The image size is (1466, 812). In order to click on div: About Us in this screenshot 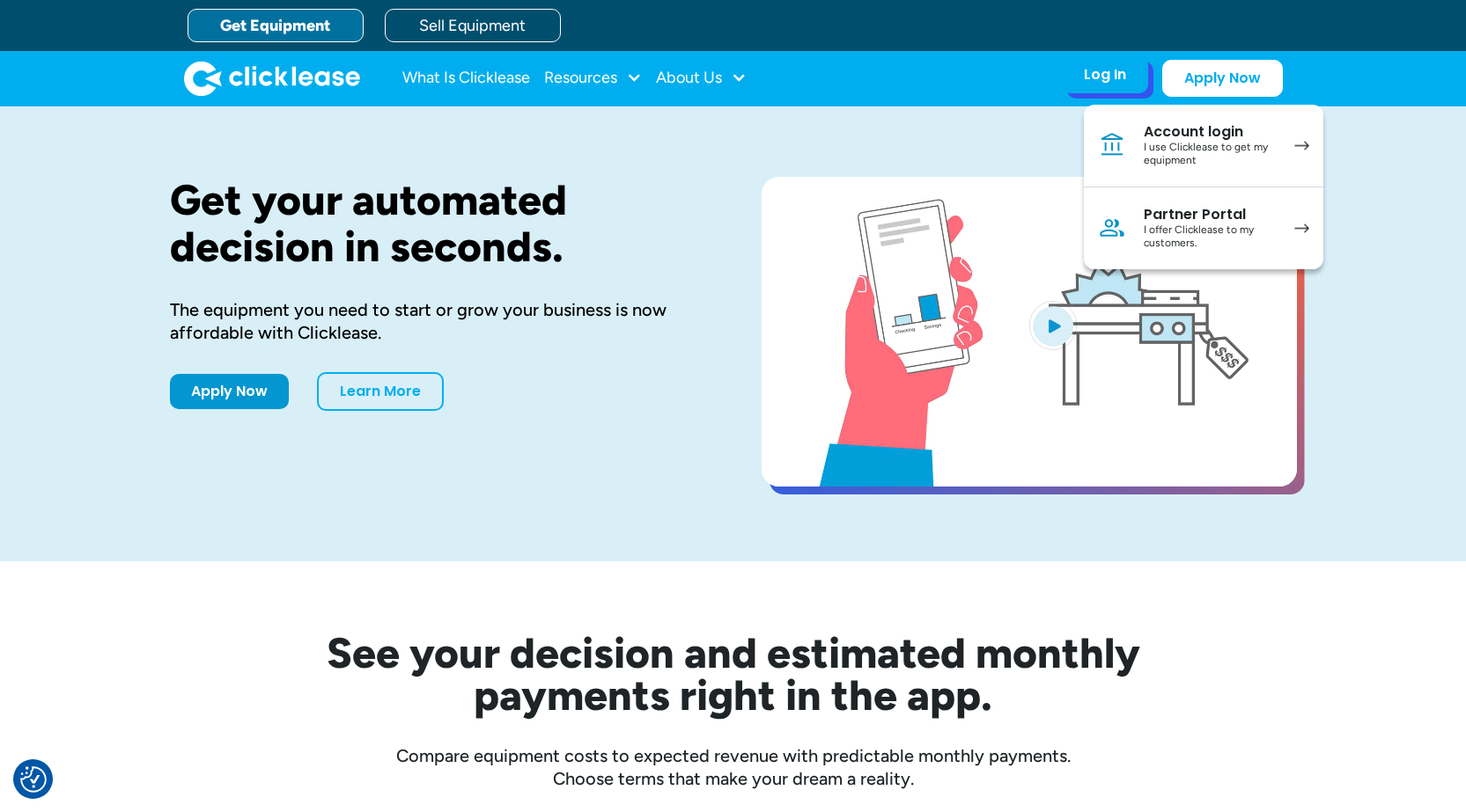, I will do `click(701, 79)`.